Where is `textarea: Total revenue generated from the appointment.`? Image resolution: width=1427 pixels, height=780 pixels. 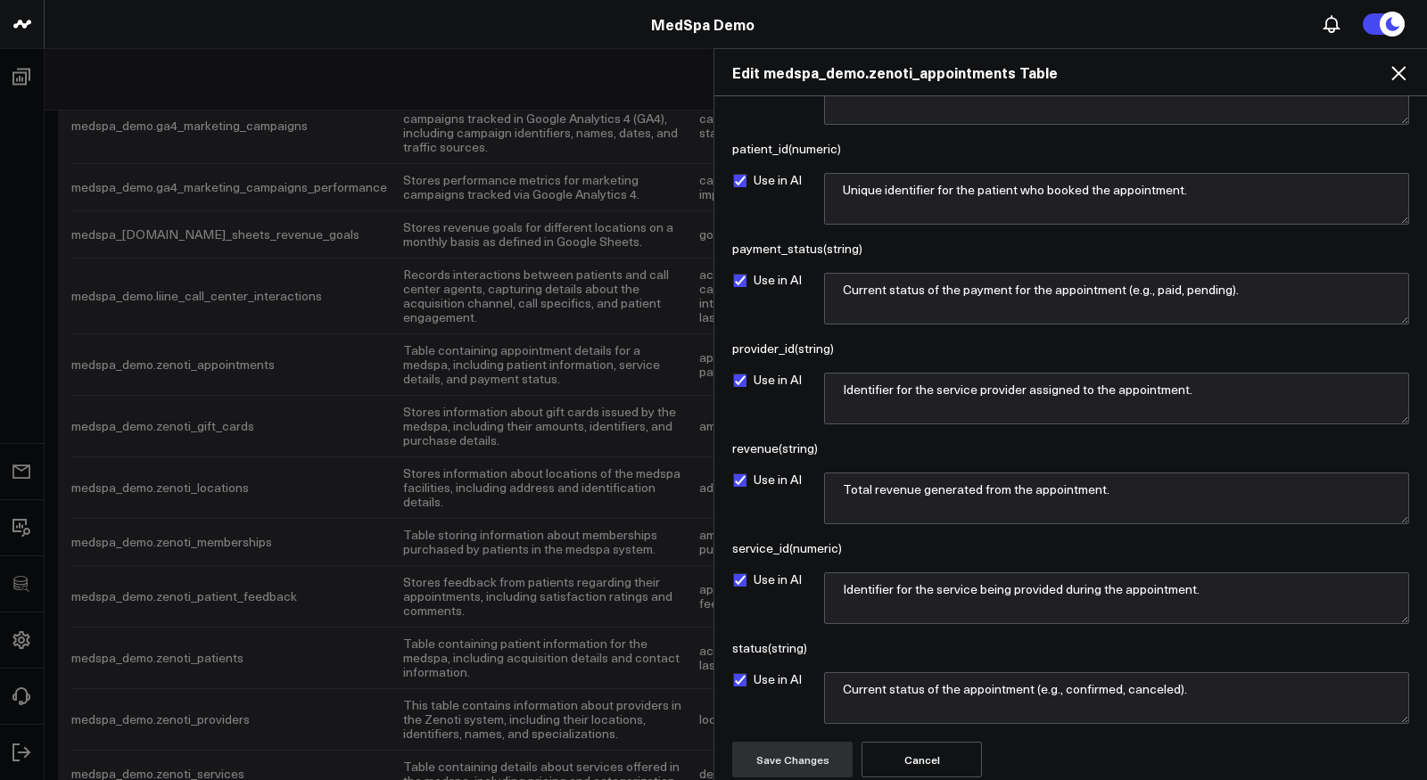 textarea: Total revenue generated from the appointment. is located at coordinates (1116, 498).